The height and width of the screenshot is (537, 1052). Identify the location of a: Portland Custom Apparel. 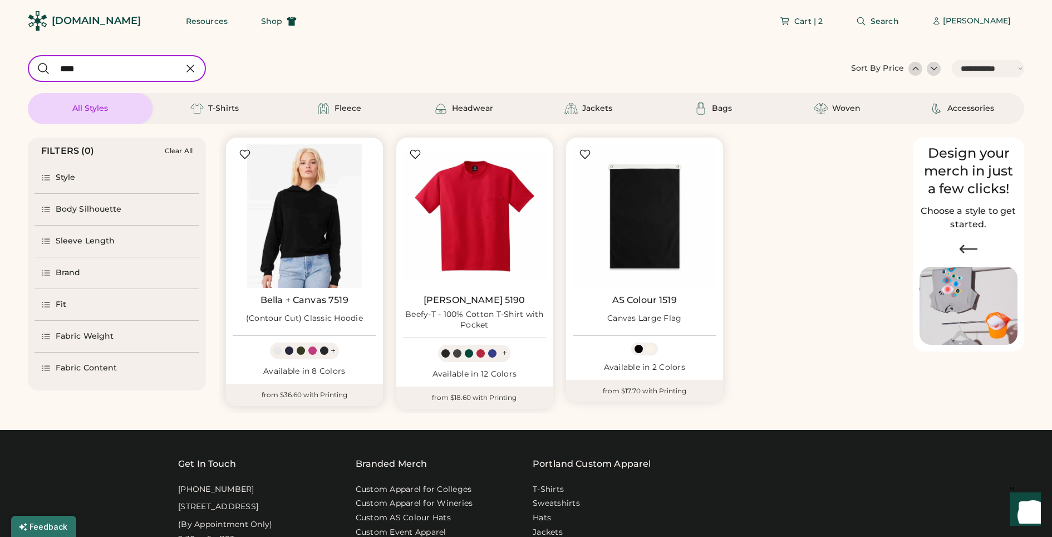
(592, 464).